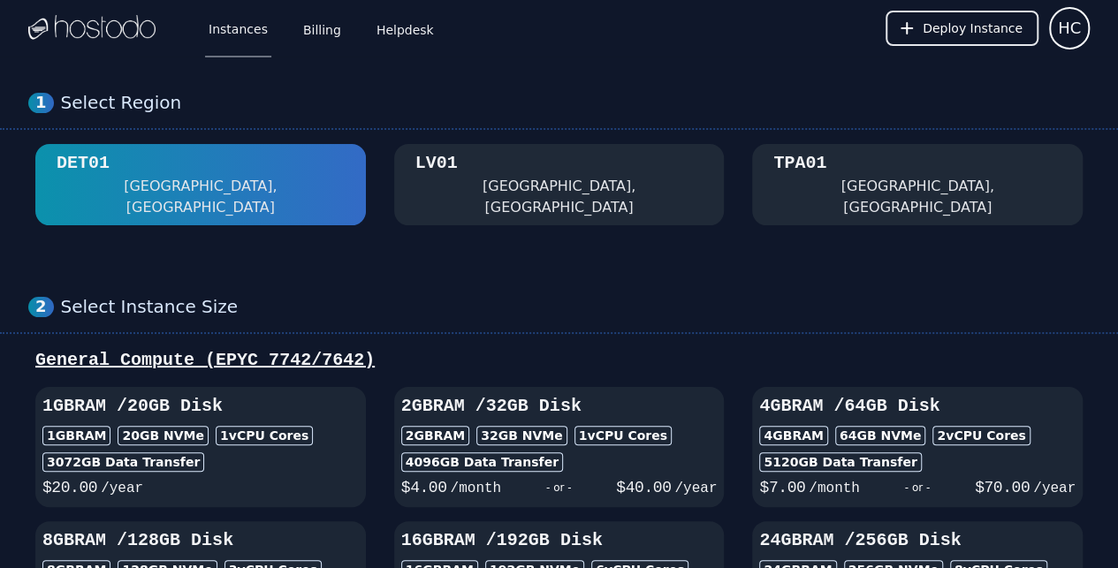  What do you see at coordinates (41, 102) in the screenshot?
I see `div: 1` at bounding box center [41, 102].